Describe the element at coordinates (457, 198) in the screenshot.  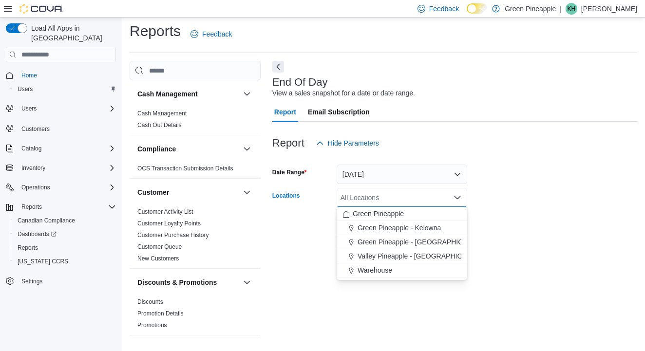
I see `button: Close list of options` at that location.